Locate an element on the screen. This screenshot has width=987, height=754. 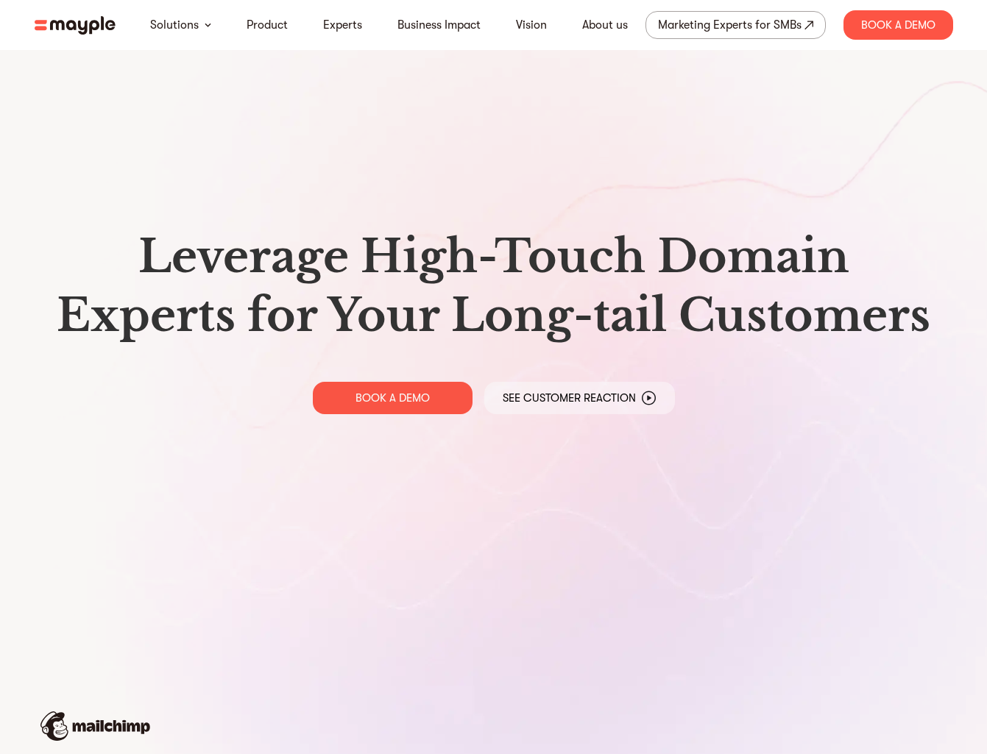
p: BOOK A DEMO is located at coordinates (392, 398).